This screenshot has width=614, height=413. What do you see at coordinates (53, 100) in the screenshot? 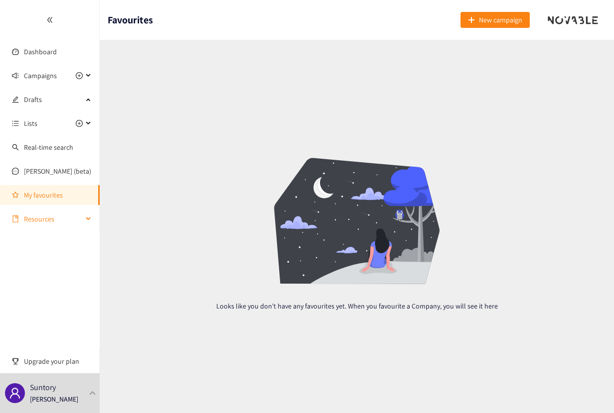
I see `span: Drafts` at bounding box center [53, 100].